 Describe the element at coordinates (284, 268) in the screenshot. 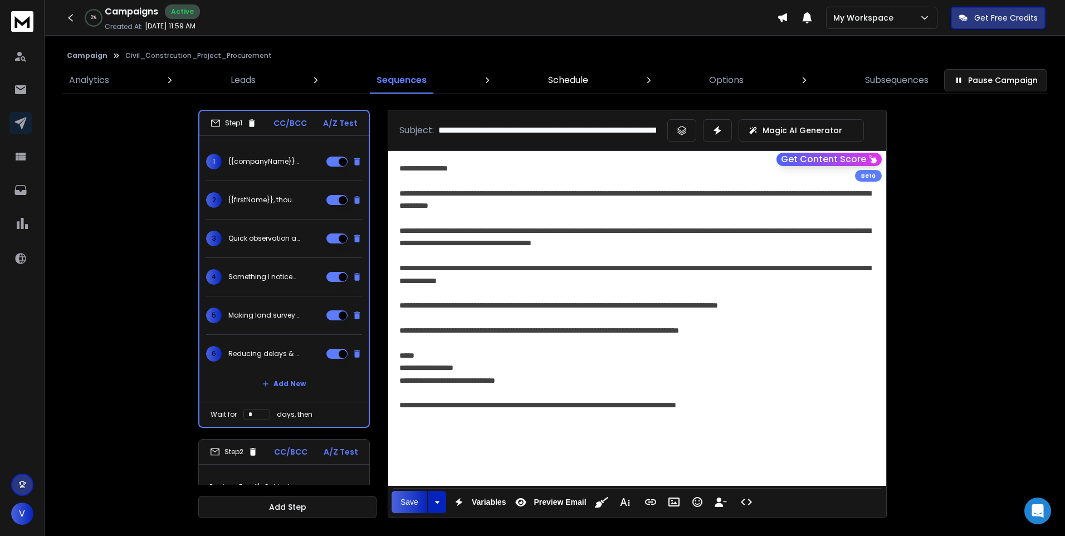

I see `li: Step1CC/BCCA/Z Test1{{companyName}} — delivering fast, accurate survey data for your projects2{{f...` at that location.